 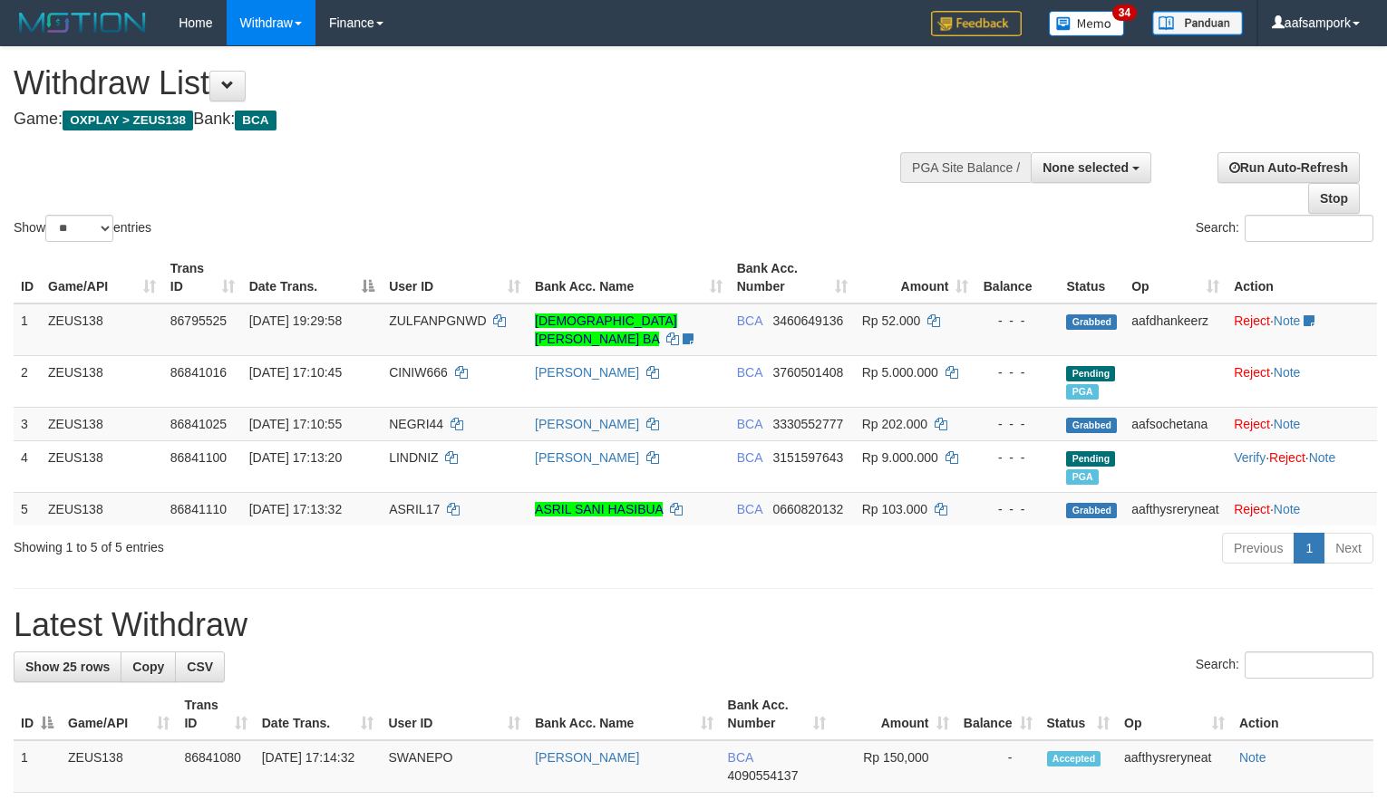 What do you see at coordinates (27, 381) in the screenshot?
I see `td: 2` at bounding box center [27, 381].